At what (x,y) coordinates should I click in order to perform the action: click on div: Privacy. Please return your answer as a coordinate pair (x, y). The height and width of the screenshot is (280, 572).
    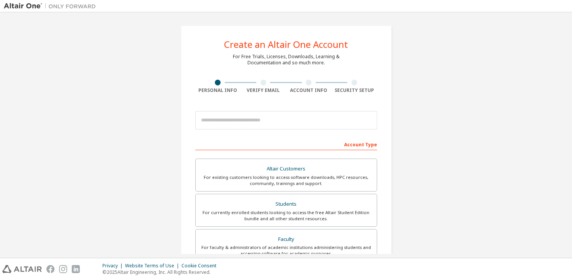
    Looking at the image, I should click on (114, 266).